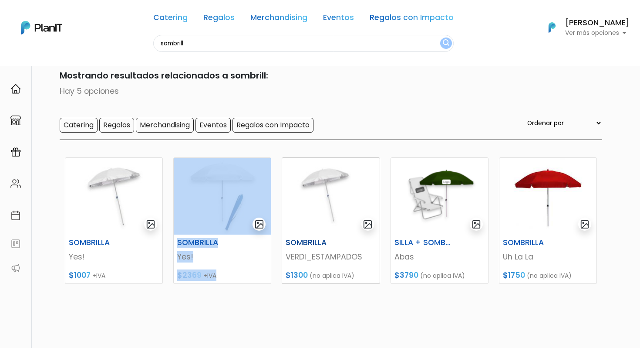  Describe the element at coordinates (297, 275) in the screenshot. I see `span: $1300` at that location.